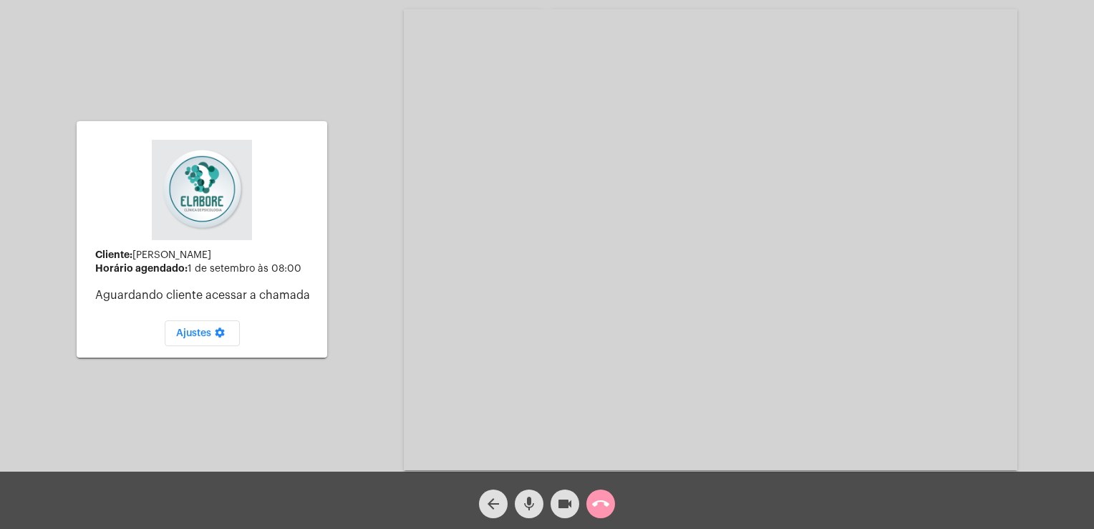 This screenshot has height=529, width=1094. Describe the element at coordinates (493, 504) in the screenshot. I see `mat-icon: arrow_back` at that location.